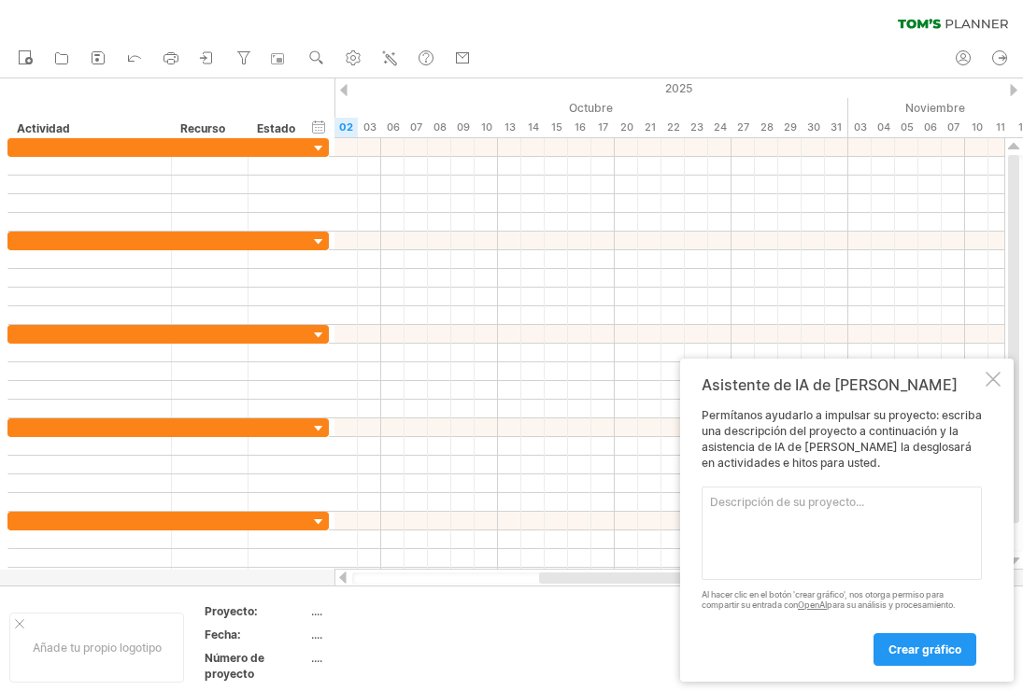 The height and width of the screenshot is (691, 1023). What do you see at coordinates (672, 127) in the screenshot?
I see `div: Wednesday, 22 October 2025` at bounding box center [672, 127].